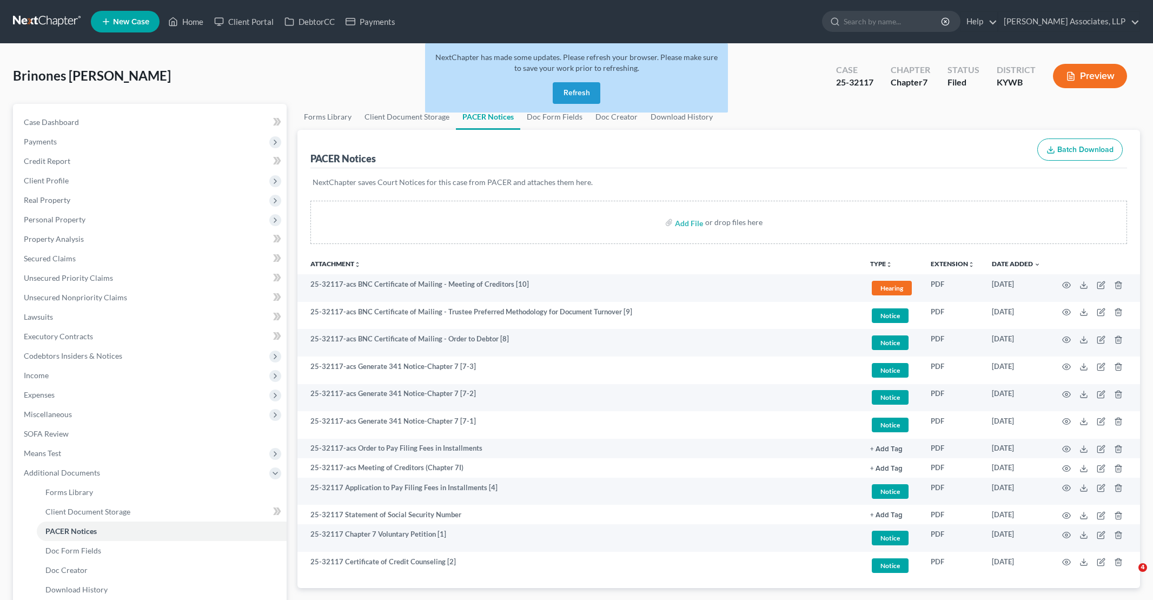  What do you see at coordinates (151, 434) in the screenshot?
I see `a: SOFA Review` at bounding box center [151, 434].